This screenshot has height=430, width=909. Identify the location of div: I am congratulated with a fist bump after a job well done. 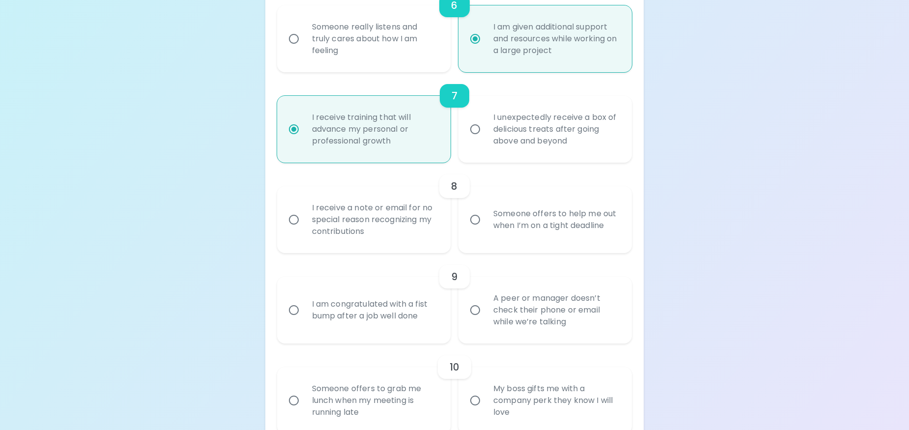
(374, 310).